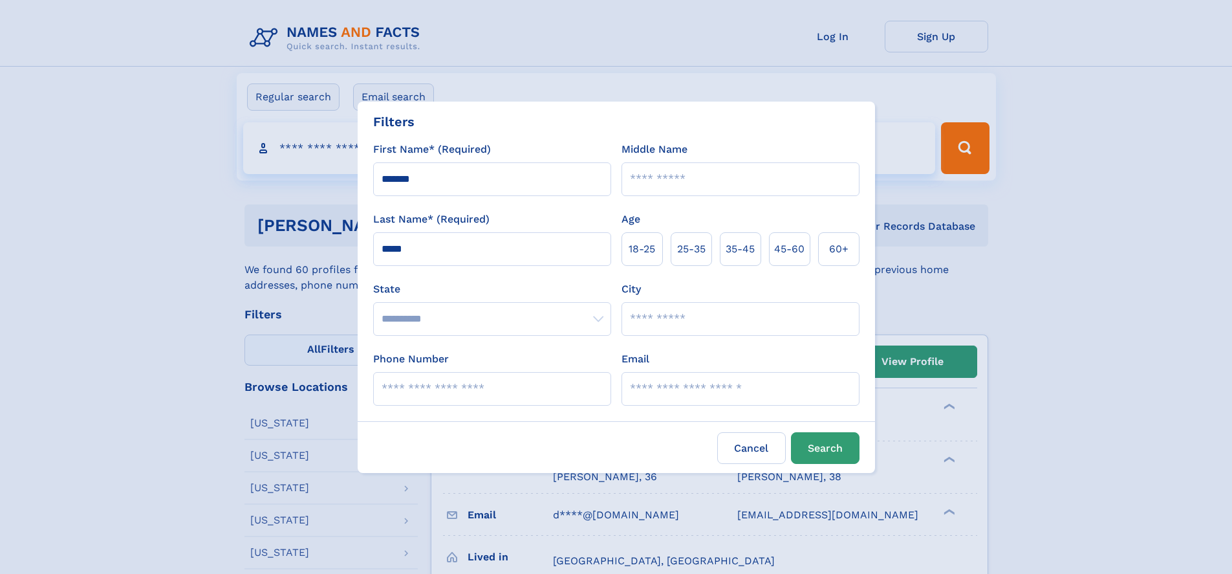 This screenshot has width=1232, height=574. What do you see at coordinates (740, 249) in the screenshot?
I see `span: 35‑45` at bounding box center [740, 249].